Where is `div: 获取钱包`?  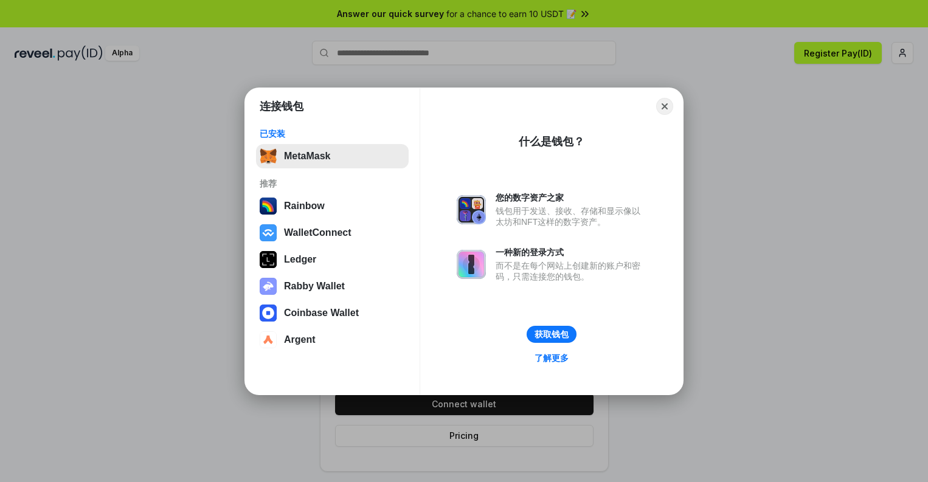
div: 获取钱包 is located at coordinates (552, 334).